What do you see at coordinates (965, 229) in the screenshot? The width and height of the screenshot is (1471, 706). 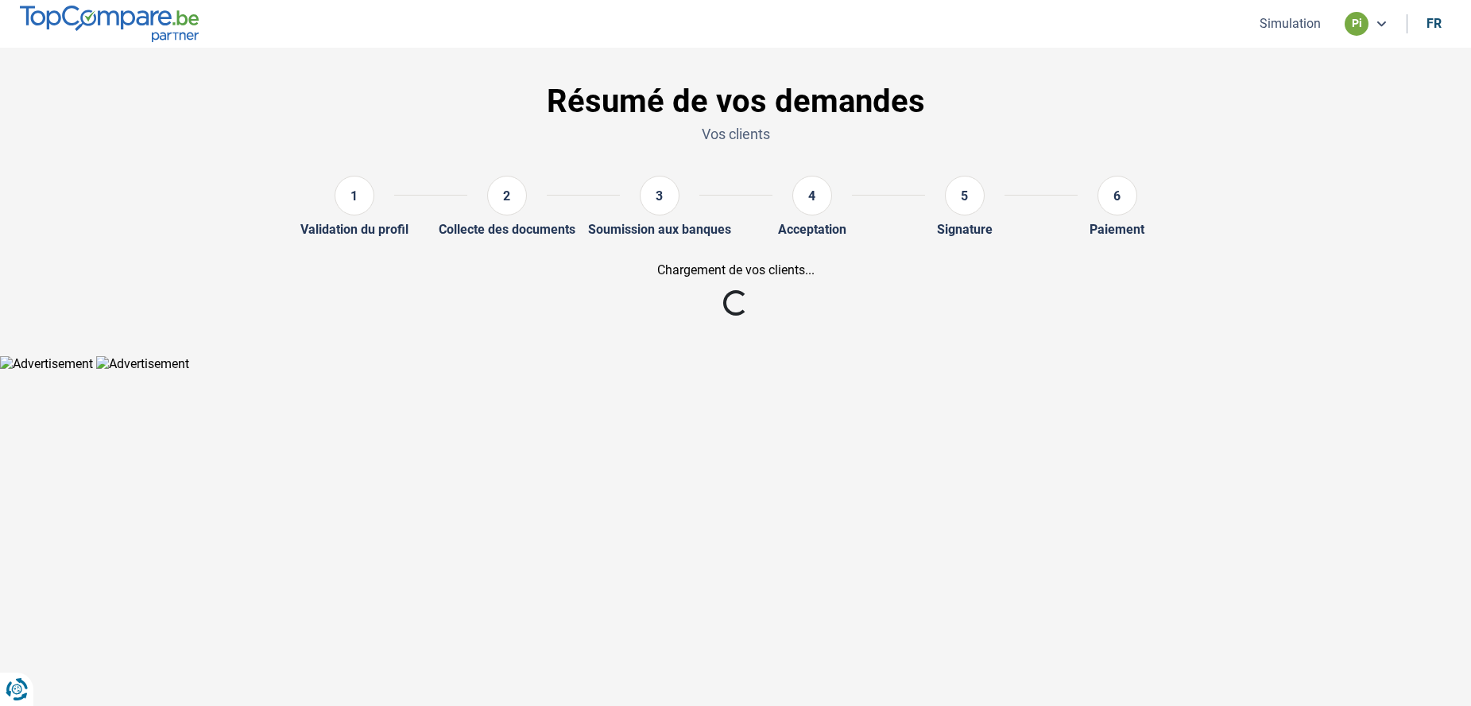 I see `div: Signature` at bounding box center [965, 229].